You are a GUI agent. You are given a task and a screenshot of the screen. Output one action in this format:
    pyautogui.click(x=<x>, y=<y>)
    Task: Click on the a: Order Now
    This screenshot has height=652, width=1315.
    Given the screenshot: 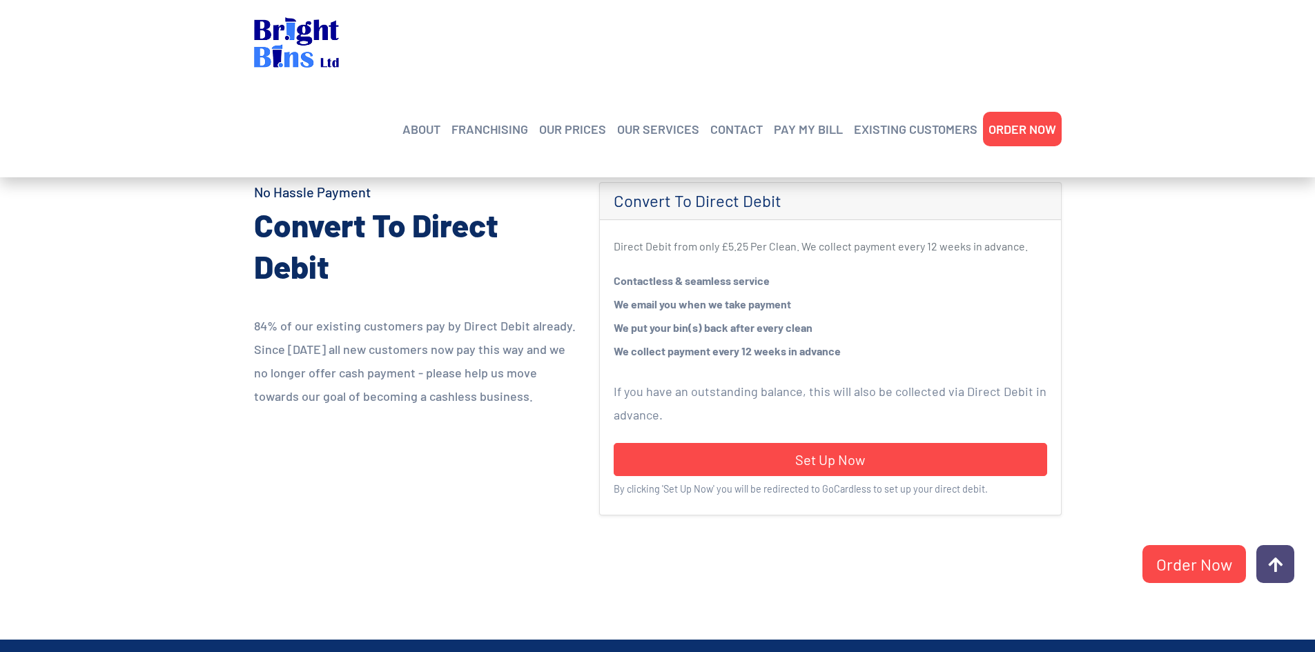 What is the action you would take?
    pyautogui.click(x=1194, y=564)
    